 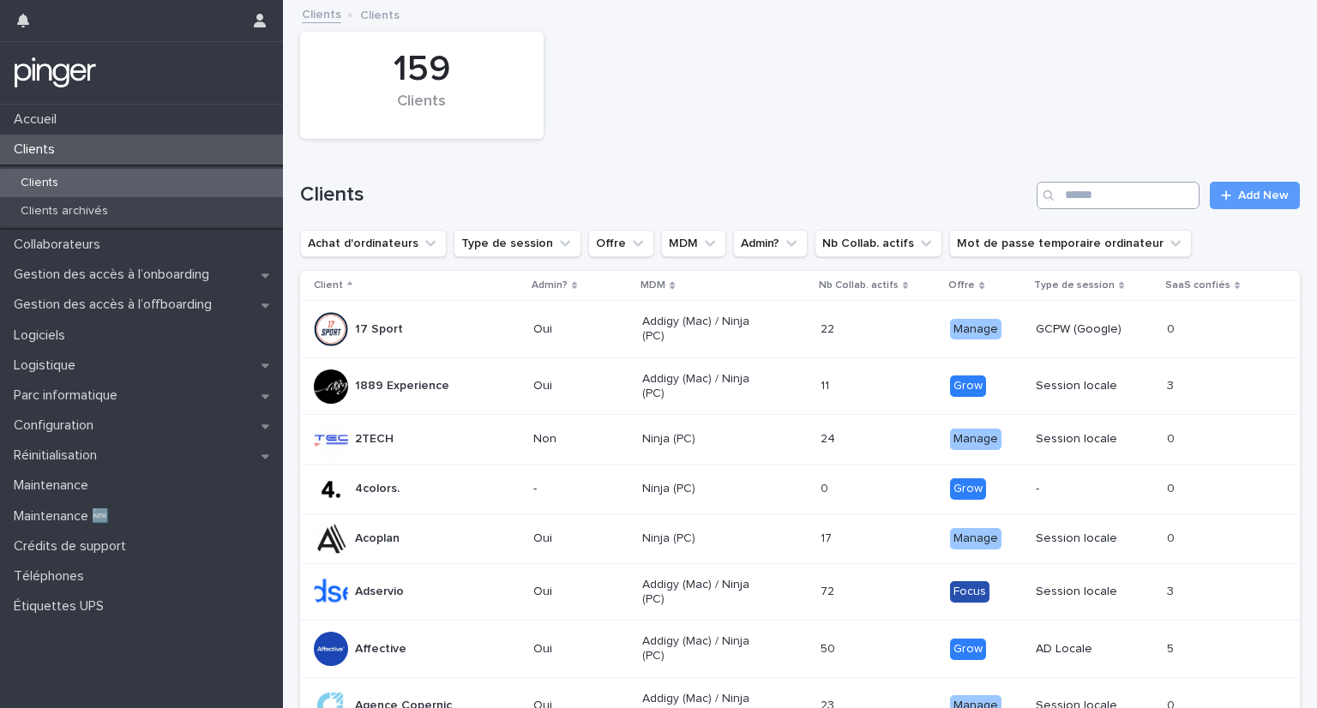 I want to click on h1: Clients, so click(x=664, y=195).